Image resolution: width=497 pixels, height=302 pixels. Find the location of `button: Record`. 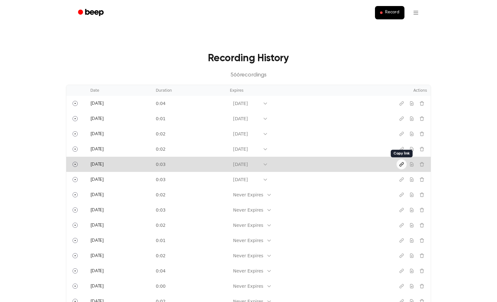

button: Record is located at coordinates (389, 13).